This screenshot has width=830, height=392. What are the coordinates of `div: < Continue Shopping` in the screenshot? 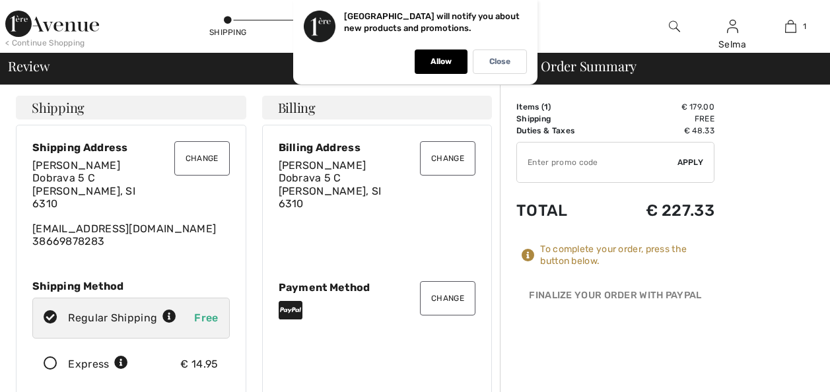 It's located at (45, 43).